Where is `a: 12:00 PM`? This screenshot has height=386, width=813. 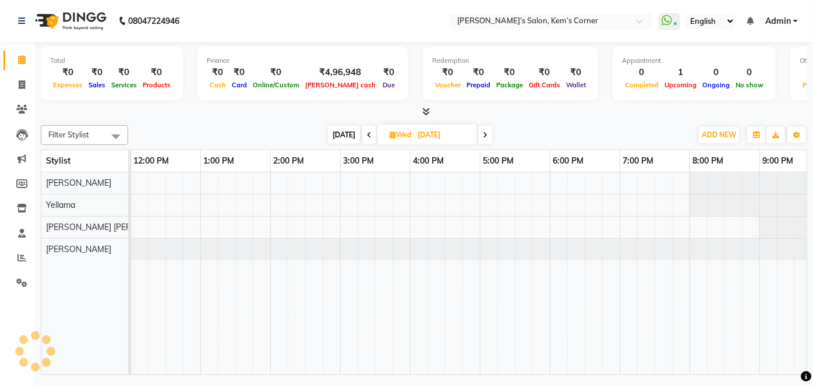 a: 12:00 PM is located at coordinates (151, 161).